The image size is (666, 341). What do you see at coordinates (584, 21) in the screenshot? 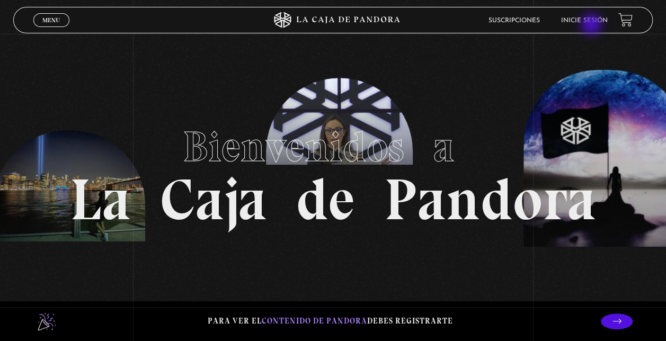
I see `a: Inicie sesión` at bounding box center [584, 21].